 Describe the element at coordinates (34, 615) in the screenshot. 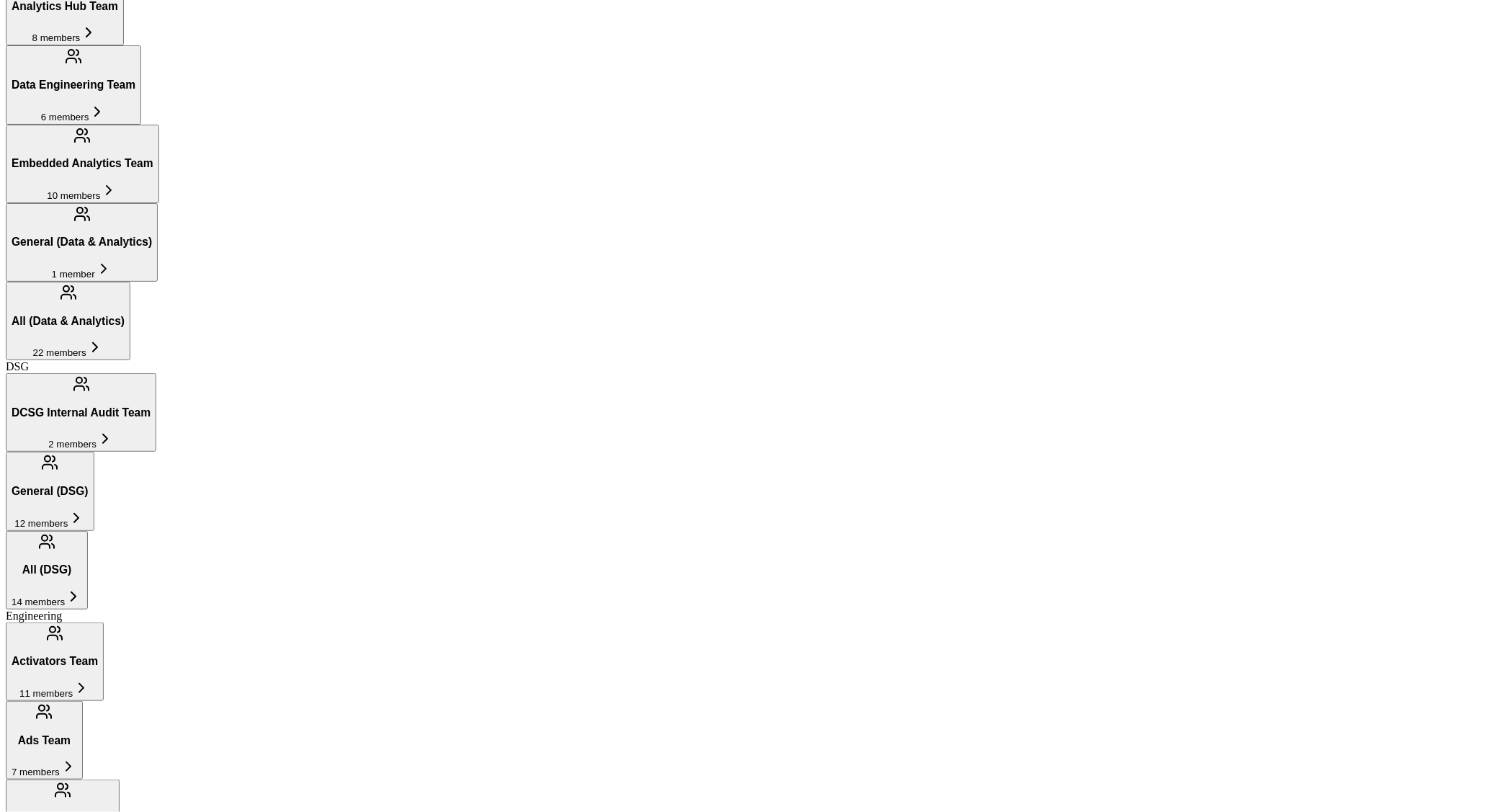

I see `span: Engineering` at that location.